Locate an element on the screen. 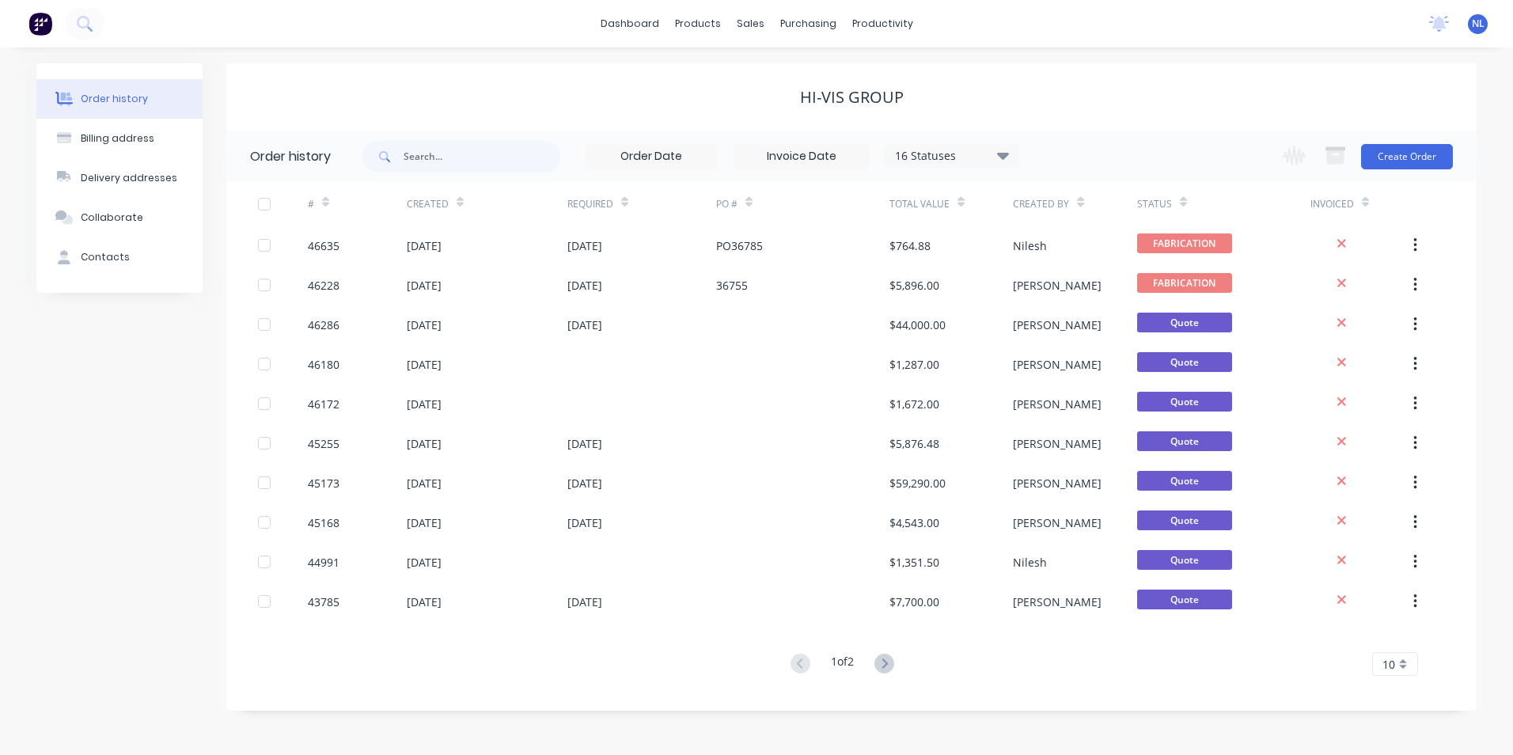 This screenshot has width=1513, height=755. div: Collaborate is located at coordinates (112, 218).